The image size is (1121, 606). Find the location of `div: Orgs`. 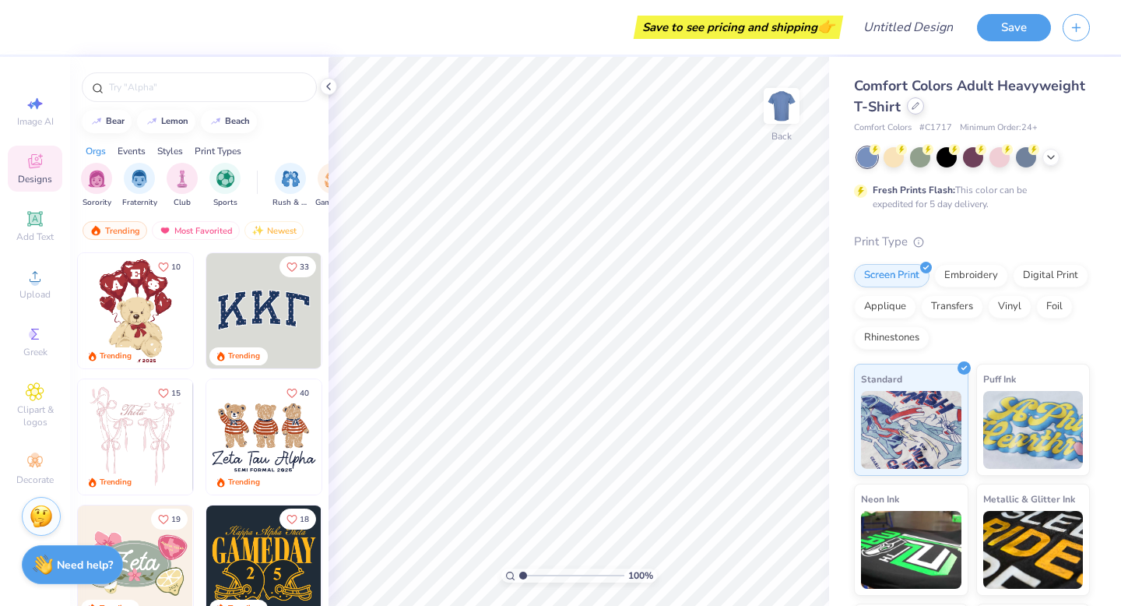

div: Orgs is located at coordinates (96, 151).